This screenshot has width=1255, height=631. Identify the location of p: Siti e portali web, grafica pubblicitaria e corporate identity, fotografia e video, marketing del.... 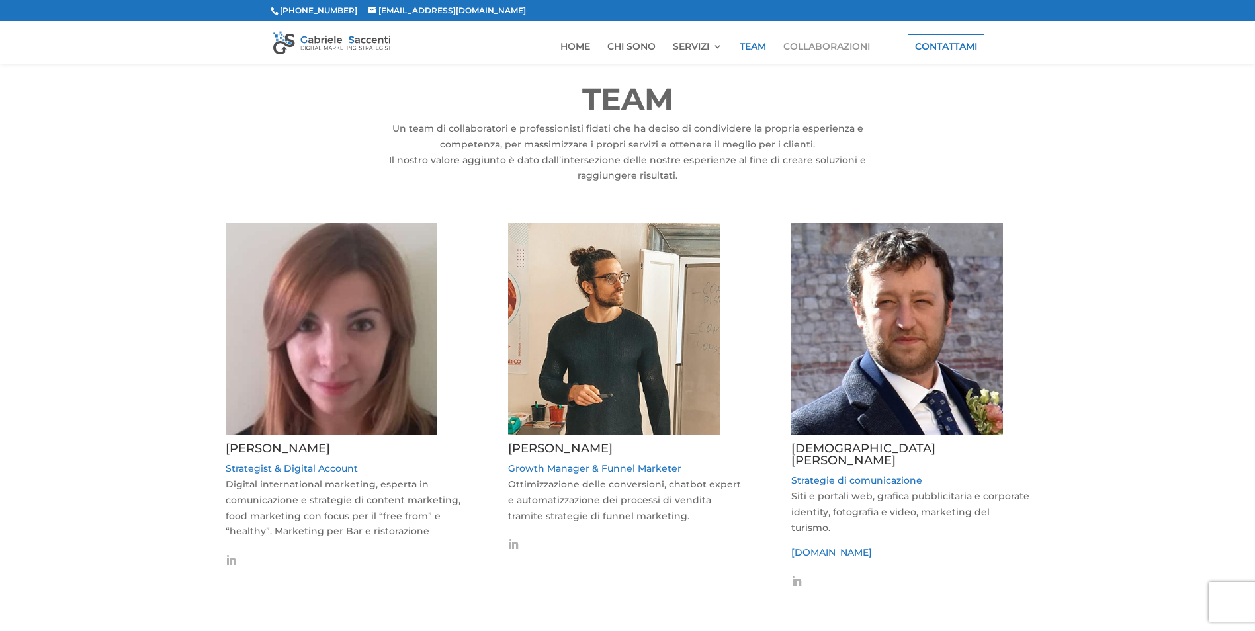
(910, 517).